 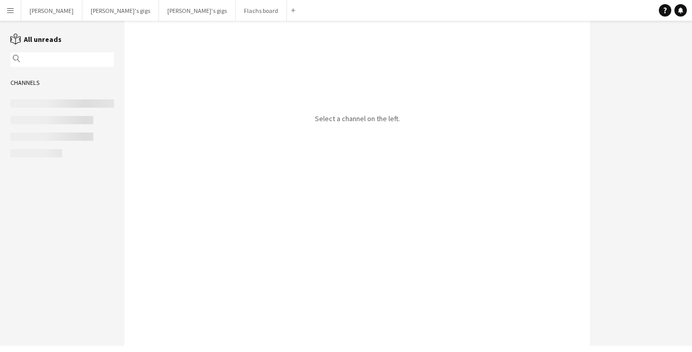 What do you see at coordinates (358, 119) in the screenshot?
I see `p: Select a channel on the left.` at bounding box center [358, 119].